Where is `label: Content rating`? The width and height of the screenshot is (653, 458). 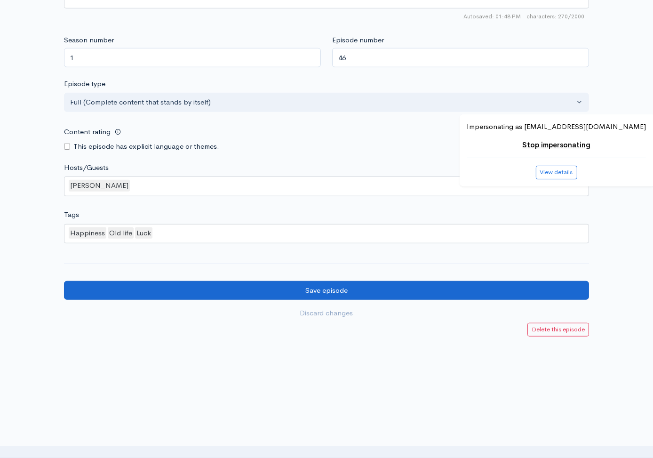 label: Content rating is located at coordinates (87, 132).